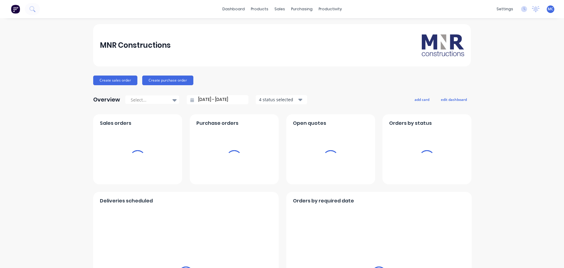 The image size is (564, 268). I want to click on button: add card, so click(422, 100).